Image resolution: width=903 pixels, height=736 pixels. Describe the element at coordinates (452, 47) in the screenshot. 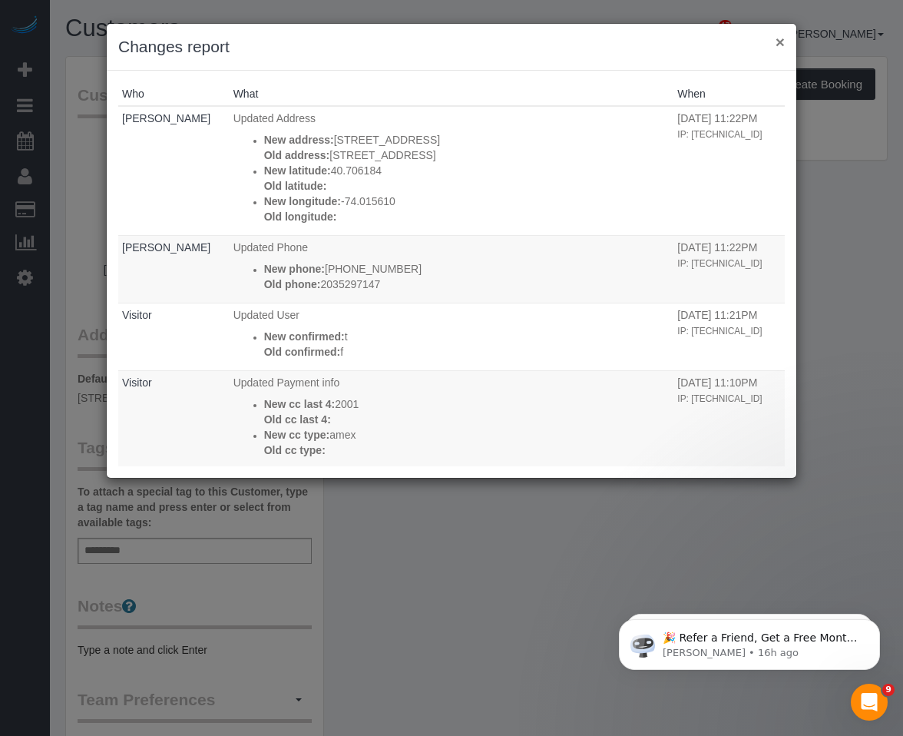

I see `h3: Changes report` at that location.